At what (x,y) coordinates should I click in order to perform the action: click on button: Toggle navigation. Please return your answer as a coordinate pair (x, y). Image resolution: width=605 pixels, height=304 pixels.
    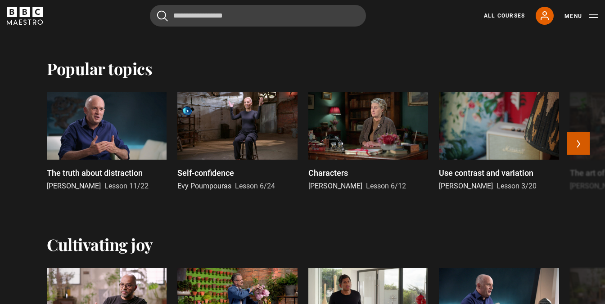
    Looking at the image, I should click on (582, 16).